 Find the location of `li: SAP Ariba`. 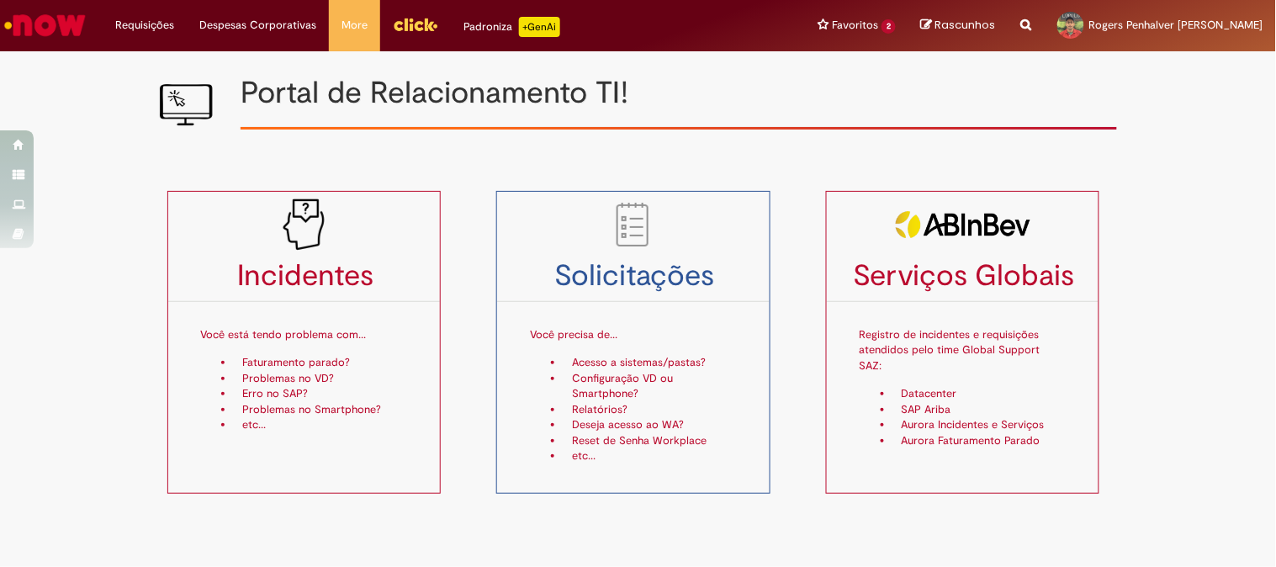

li: SAP Ariba is located at coordinates (980, 410).